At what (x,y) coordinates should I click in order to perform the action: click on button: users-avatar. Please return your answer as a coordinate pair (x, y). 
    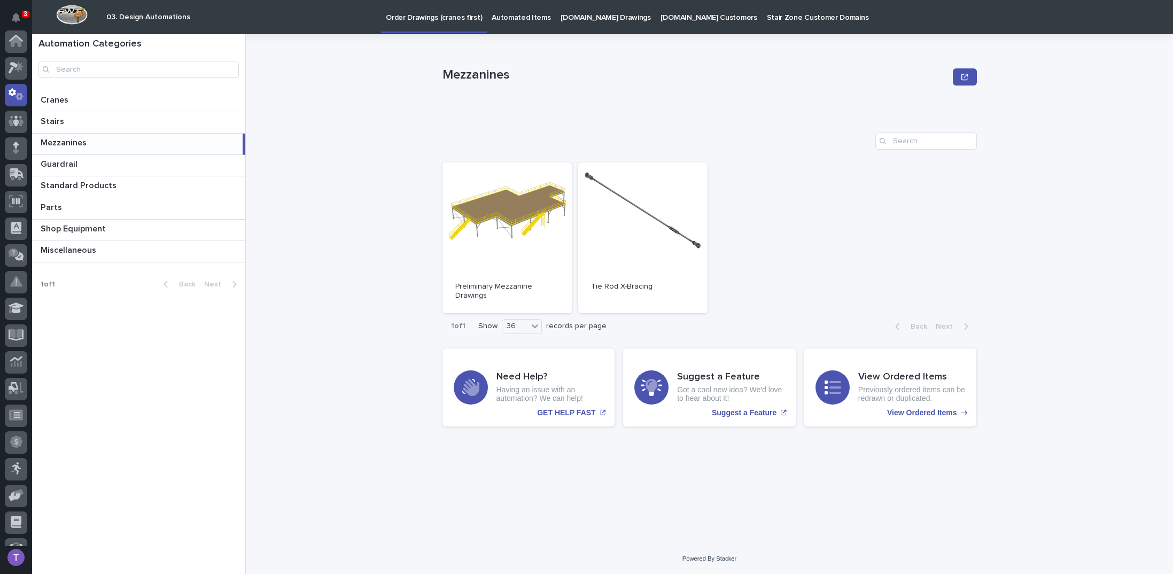
    Looking at the image, I should click on (16, 557).